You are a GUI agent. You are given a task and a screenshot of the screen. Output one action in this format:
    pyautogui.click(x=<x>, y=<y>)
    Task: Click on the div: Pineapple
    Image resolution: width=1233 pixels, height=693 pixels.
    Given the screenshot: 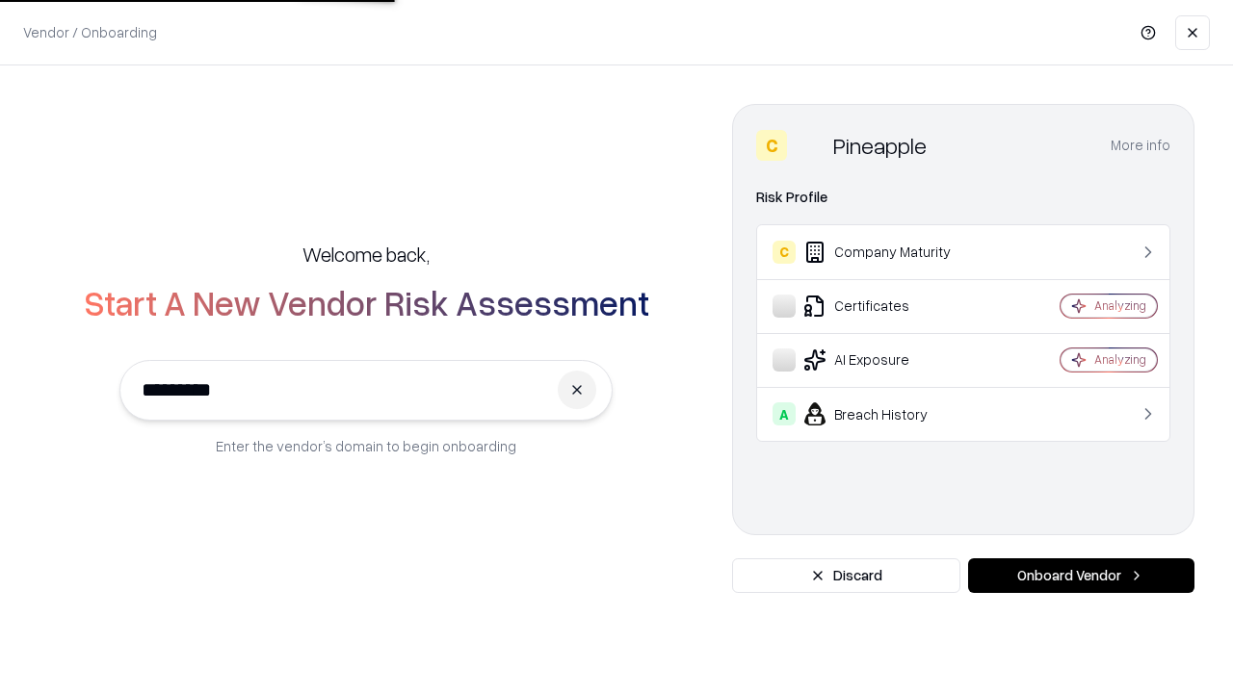 What is the action you would take?
    pyautogui.click(x=879, y=145)
    